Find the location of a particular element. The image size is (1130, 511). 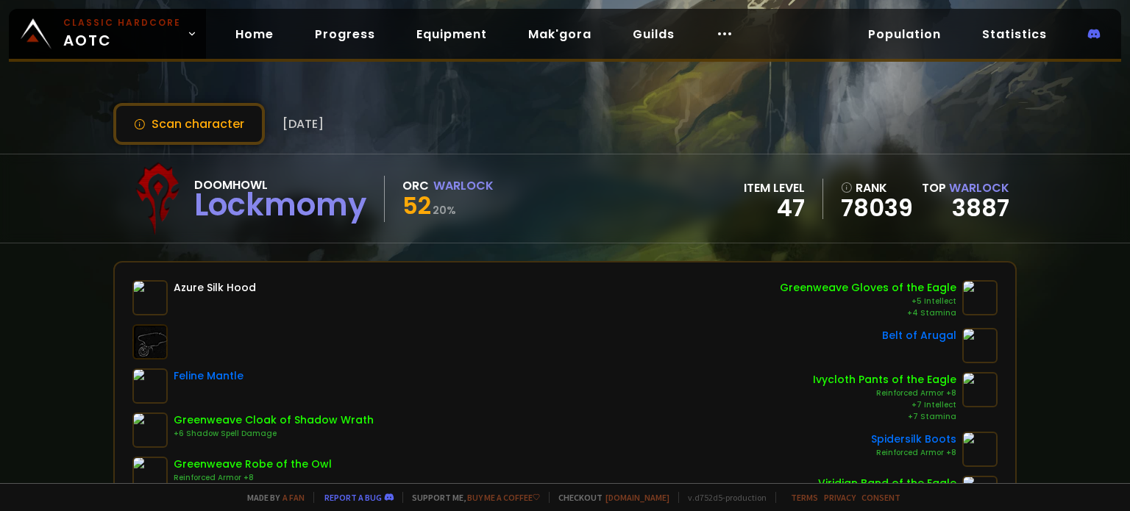

span: v. d752d5 - production is located at coordinates (722, 497).